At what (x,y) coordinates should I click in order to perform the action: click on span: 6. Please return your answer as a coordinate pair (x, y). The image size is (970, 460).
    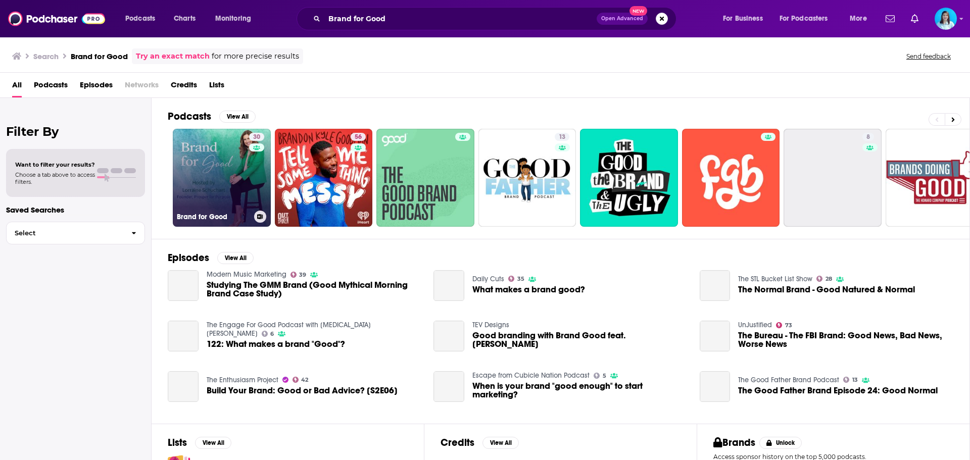
    Looking at the image, I should click on (272, 334).